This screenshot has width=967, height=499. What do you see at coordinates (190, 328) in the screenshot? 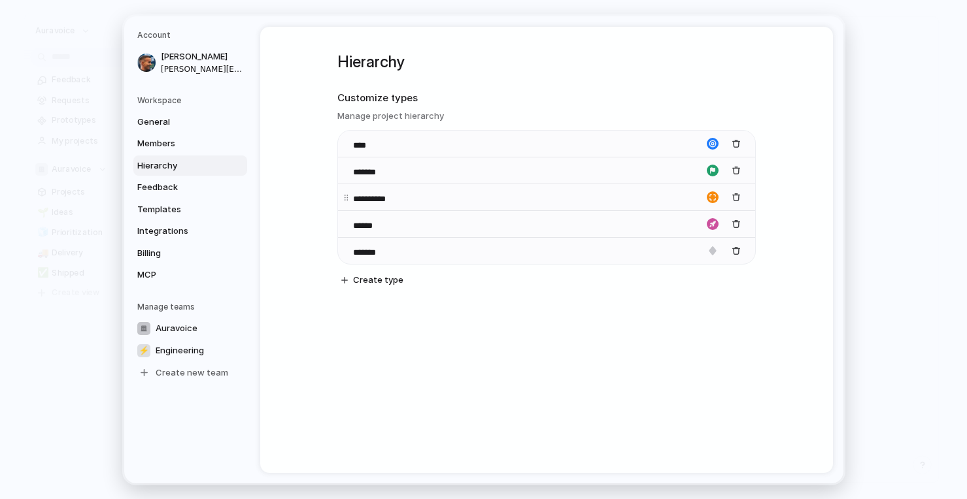
I see `a: Auravoice` at bounding box center [190, 328].